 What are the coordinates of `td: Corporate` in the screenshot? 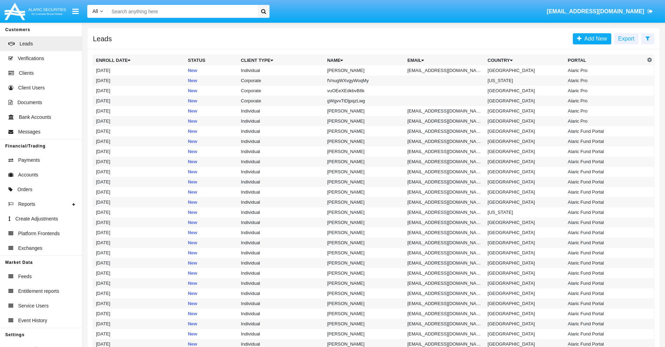 It's located at (281, 101).